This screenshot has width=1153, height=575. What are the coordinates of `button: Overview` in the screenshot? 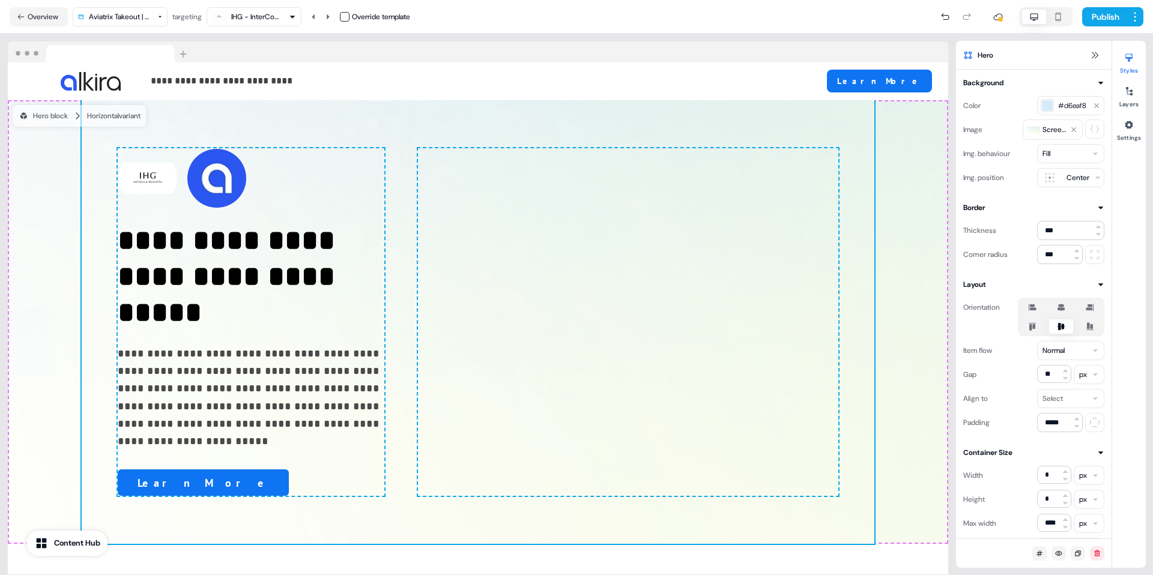 It's located at (38, 17).